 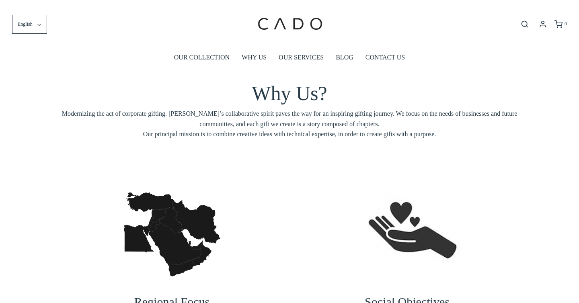 I want to click on button: Open search bar, so click(x=525, y=24).